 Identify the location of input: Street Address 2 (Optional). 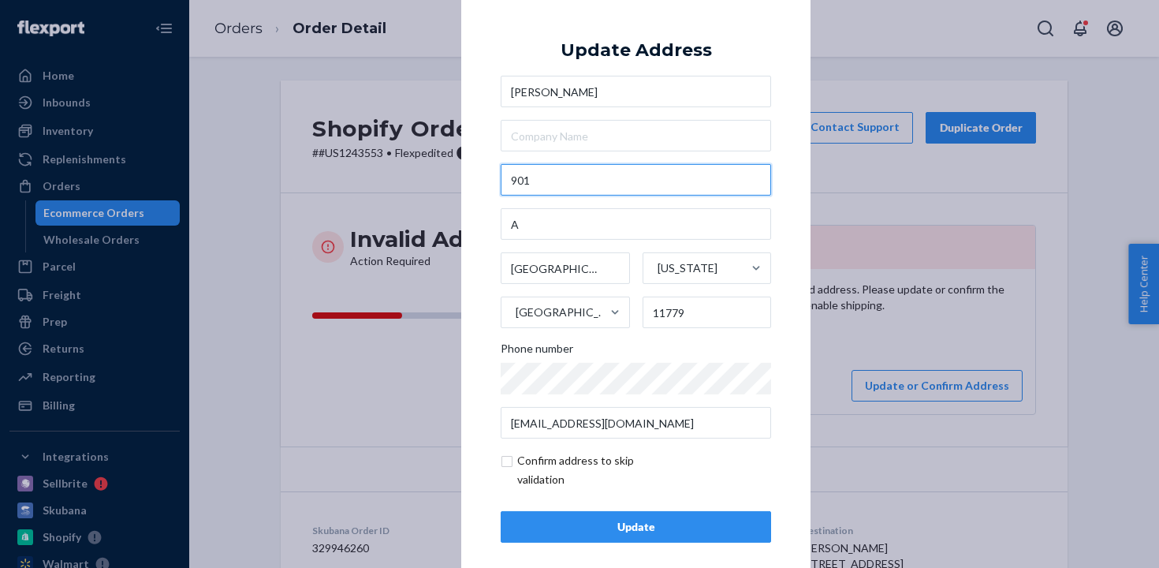
(635, 224).